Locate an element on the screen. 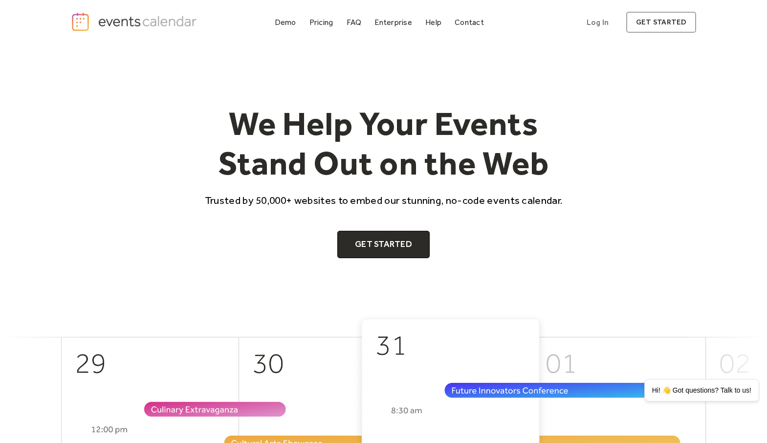  h1: We Help Your Events Stand Out on the Web is located at coordinates (384, 143).